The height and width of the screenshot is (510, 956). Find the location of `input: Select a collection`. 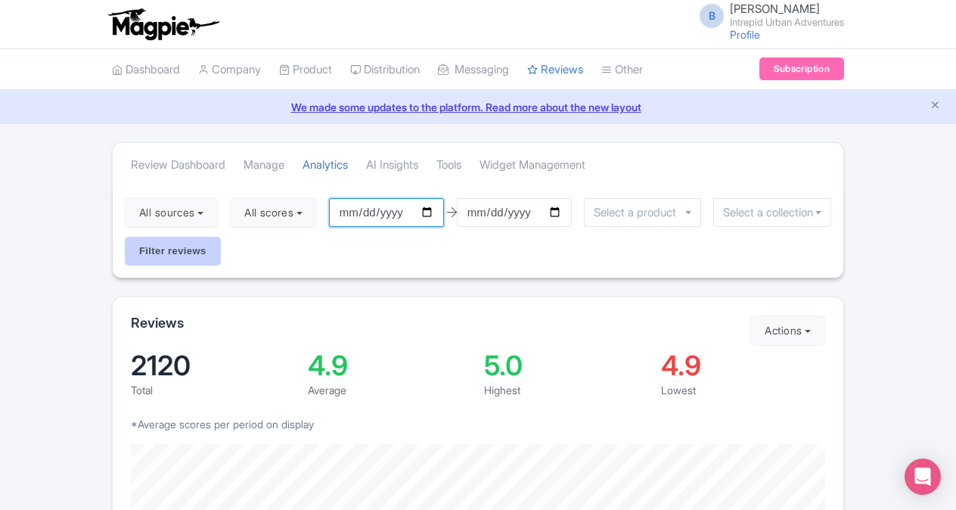

input: Select a collection is located at coordinates (772, 212).